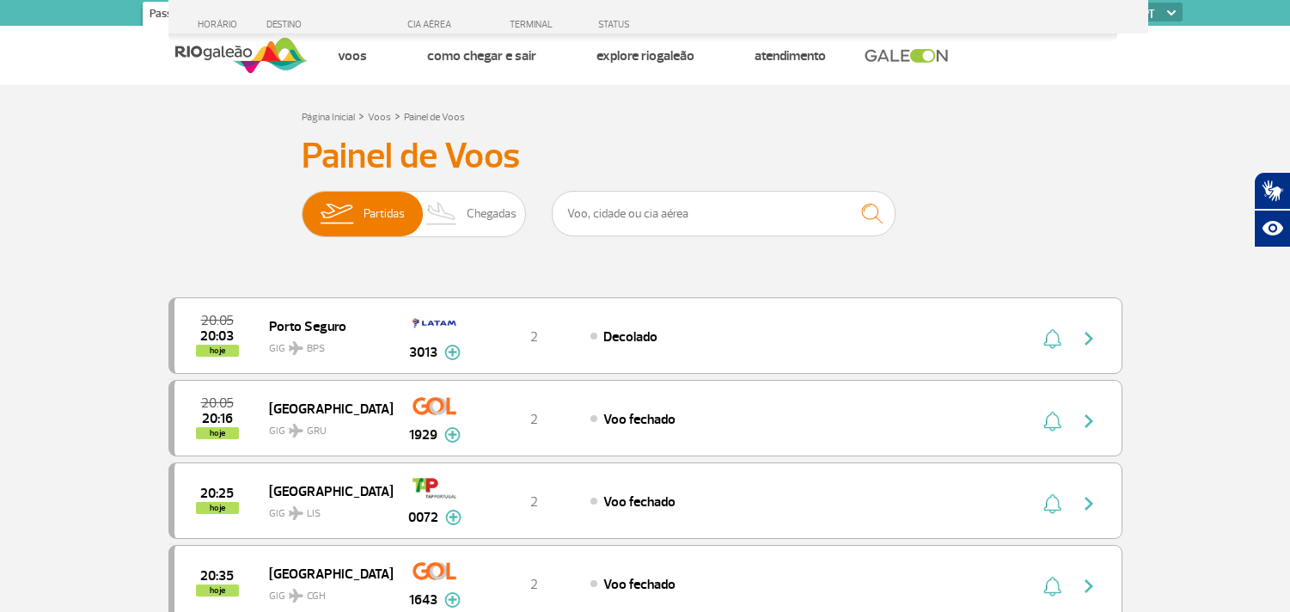  I want to click on a: Página Inicial, so click(328, 117).